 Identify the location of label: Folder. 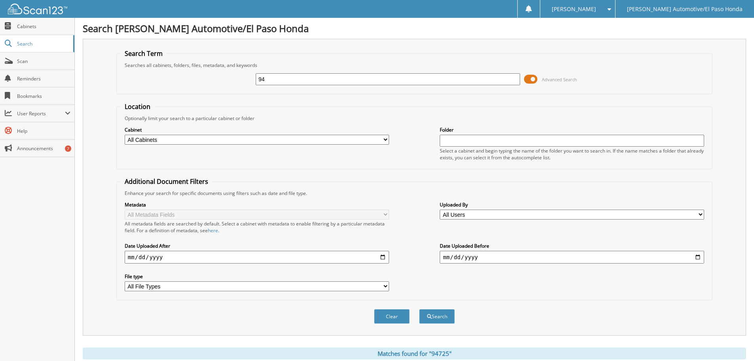
(572, 129).